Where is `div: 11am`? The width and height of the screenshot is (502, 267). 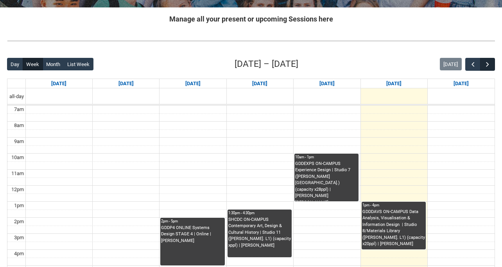 div: 11am is located at coordinates (18, 174).